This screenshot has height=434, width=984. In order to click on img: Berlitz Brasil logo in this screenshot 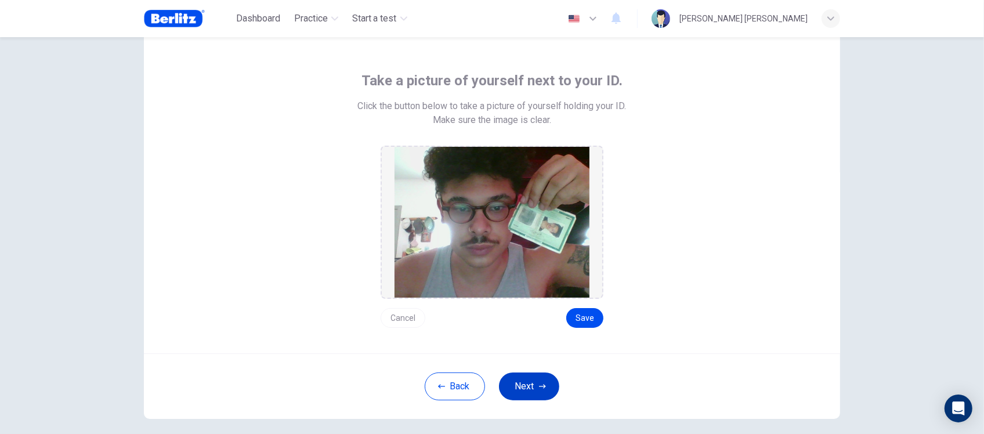, I will do `click(174, 19)`.